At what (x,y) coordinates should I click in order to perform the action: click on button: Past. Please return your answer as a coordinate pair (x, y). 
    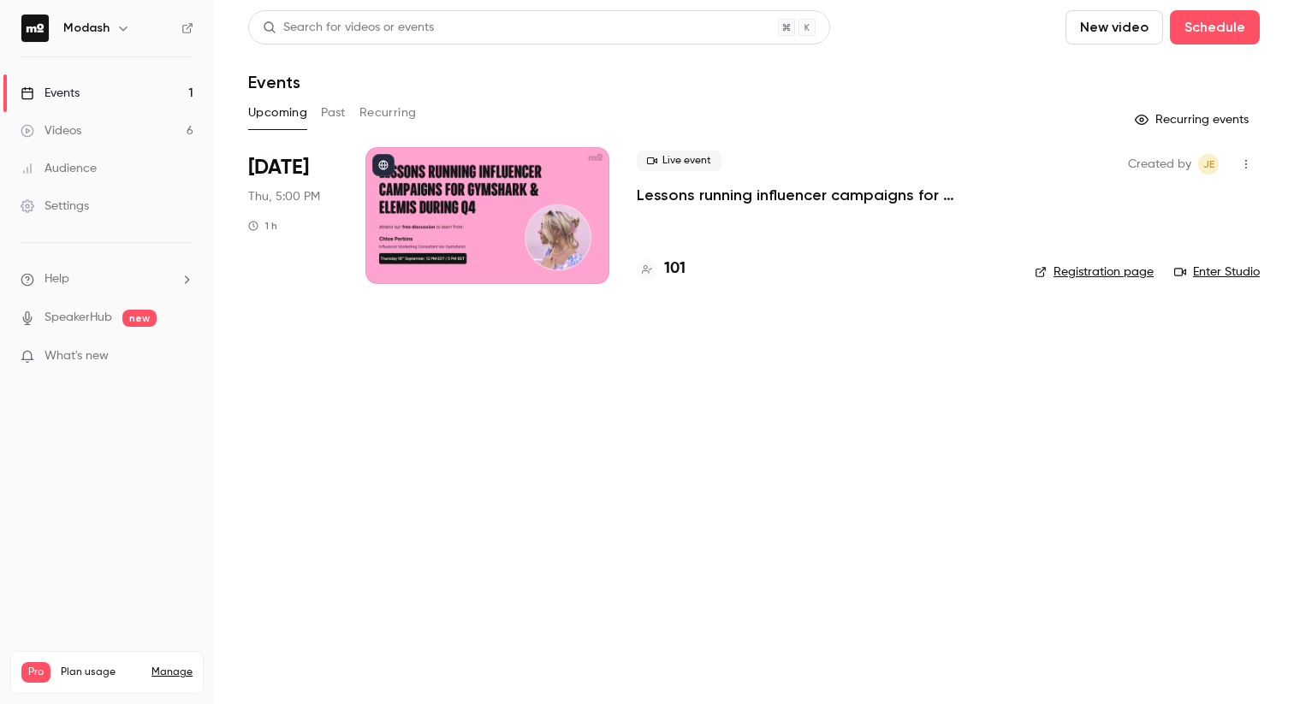
    Looking at the image, I should click on (333, 113).